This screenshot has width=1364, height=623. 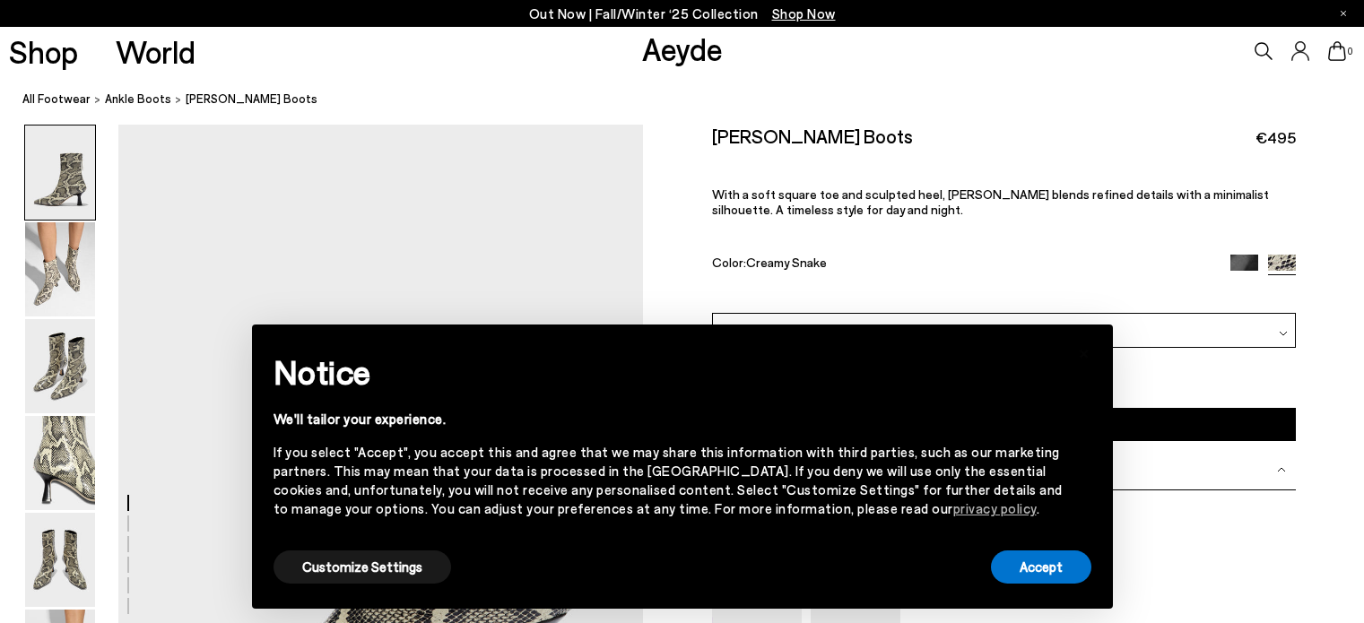 What do you see at coordinates (962, 265) in the screenshot?
I see `div: Color:` at bounding box center [962, 265].